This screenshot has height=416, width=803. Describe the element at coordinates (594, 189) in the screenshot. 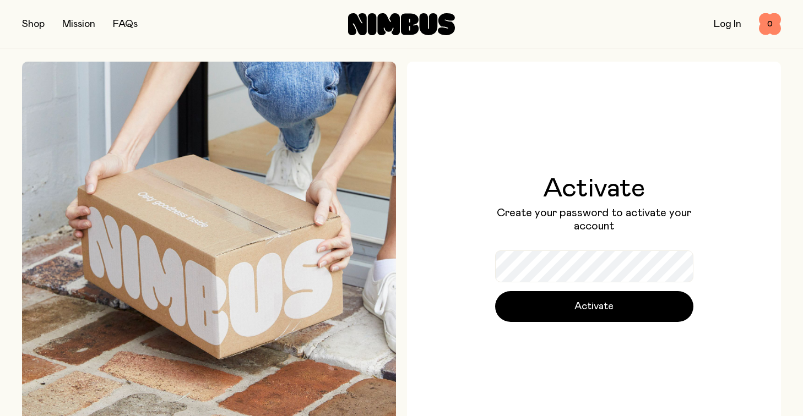

I see `h1: Activate` at that location.